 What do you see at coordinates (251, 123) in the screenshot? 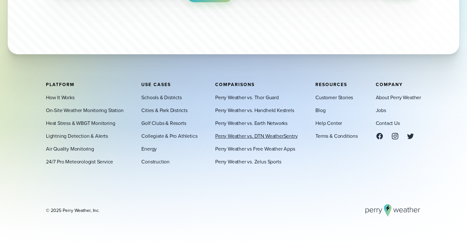
I see `a: Perry Weather vs. Earth Networks` at bounding box center [251, 123].